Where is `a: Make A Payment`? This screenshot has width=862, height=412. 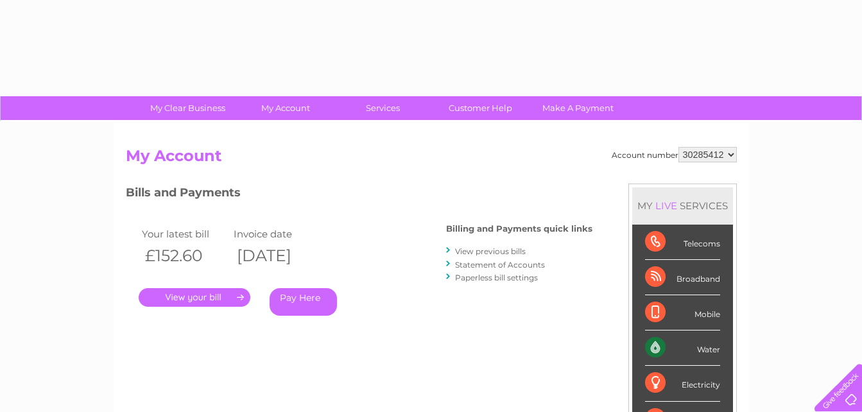 a: Make A Payment is located at coordinates (578, 108).